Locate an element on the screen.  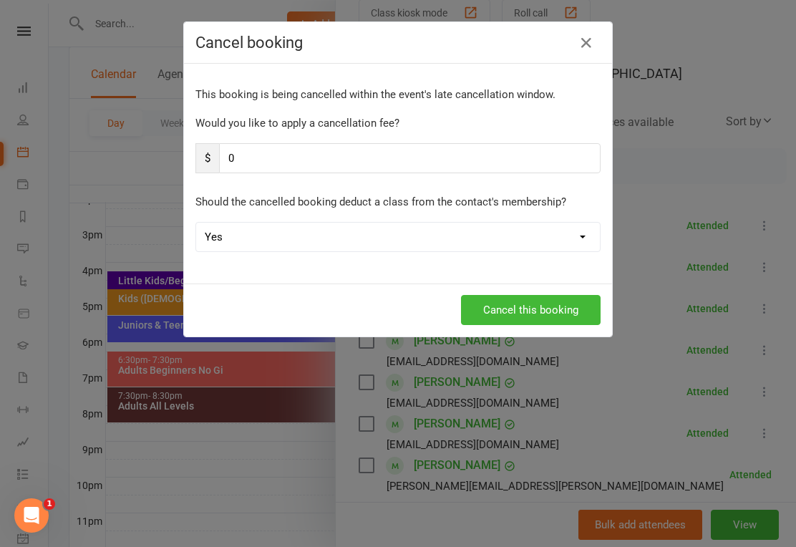
button: Cancel this booking is located at coordinates (531, 310).